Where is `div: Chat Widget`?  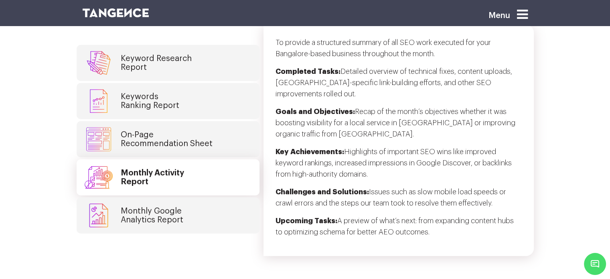
div: Chat Widget is located at coordinates (594, 263).